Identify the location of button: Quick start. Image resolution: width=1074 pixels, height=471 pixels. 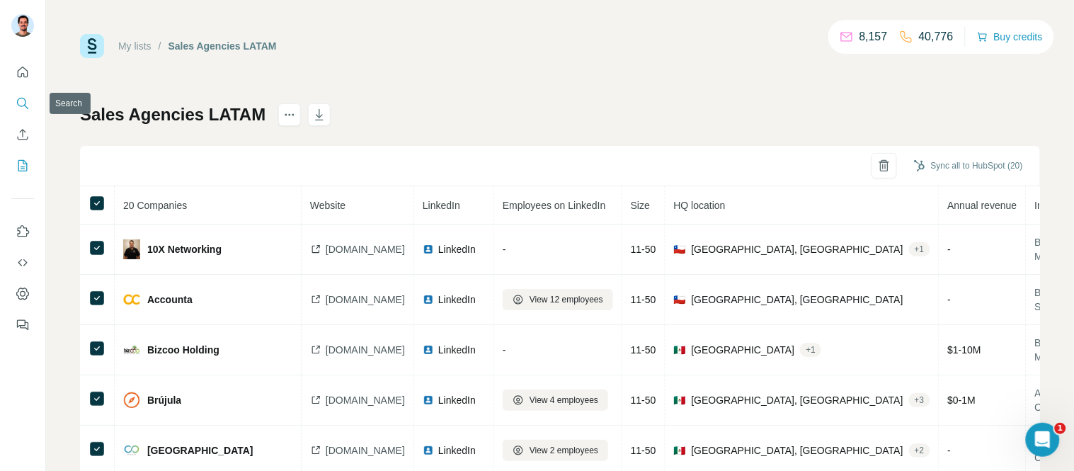
(23, 72).